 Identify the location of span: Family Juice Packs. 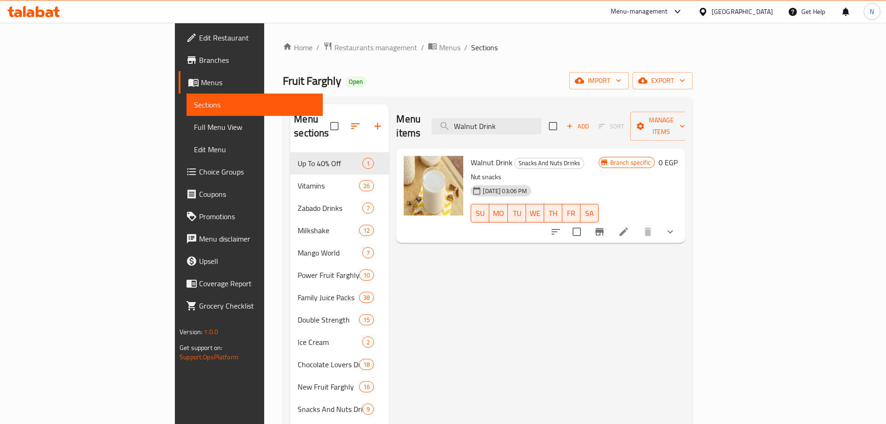
(328, 297).